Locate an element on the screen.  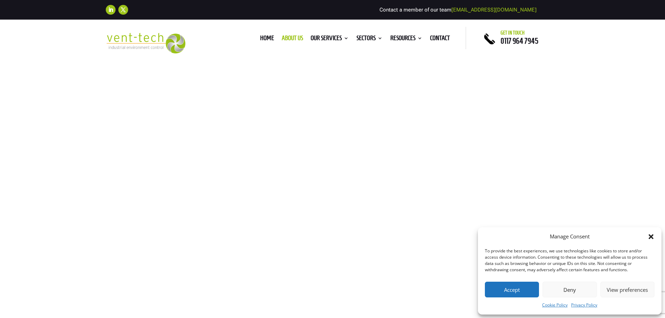
button: Accept is located at coordinates (512, 289).